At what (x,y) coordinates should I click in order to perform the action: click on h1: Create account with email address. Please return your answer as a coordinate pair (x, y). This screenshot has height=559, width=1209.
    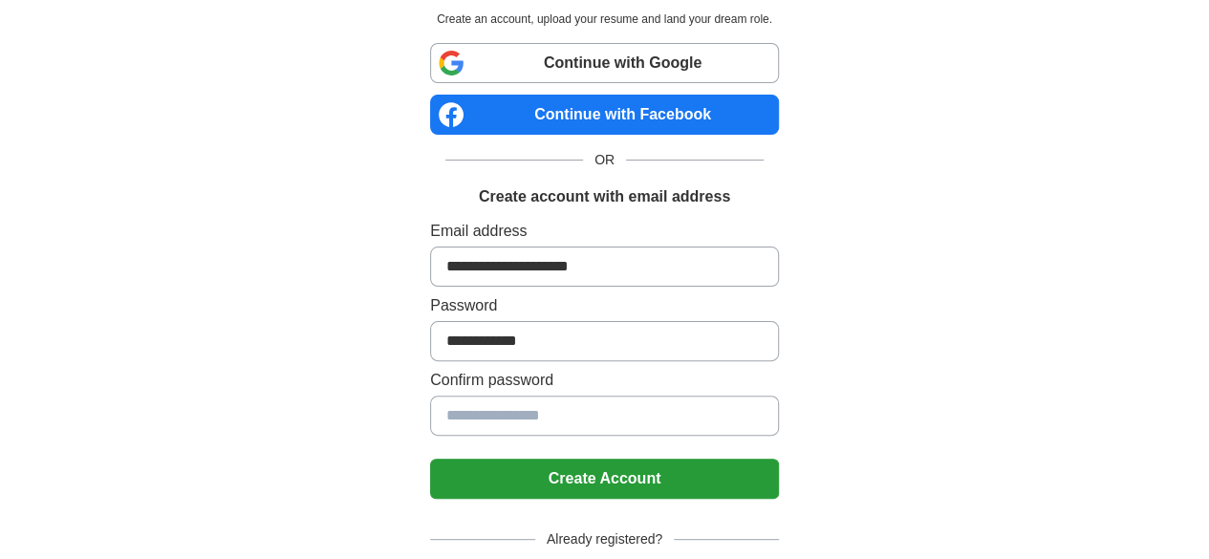
    Looking at the image, I should click on (604, 197).